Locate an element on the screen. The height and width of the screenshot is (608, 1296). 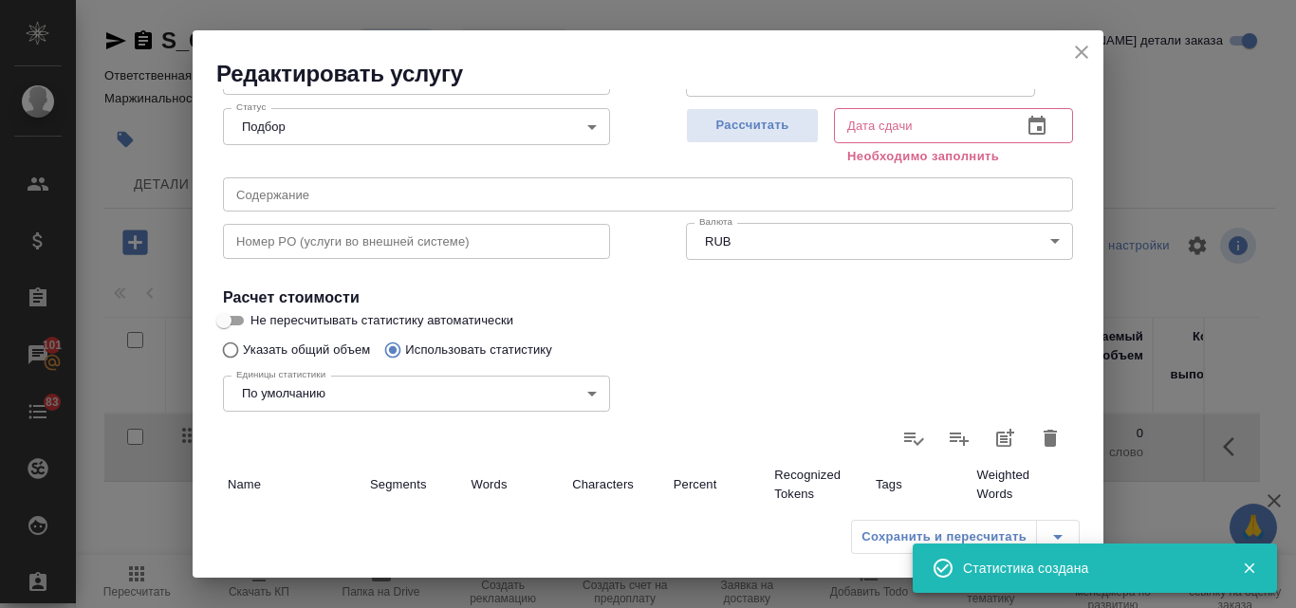
button: Удалить статистику is located at coordinates (1051, 438).